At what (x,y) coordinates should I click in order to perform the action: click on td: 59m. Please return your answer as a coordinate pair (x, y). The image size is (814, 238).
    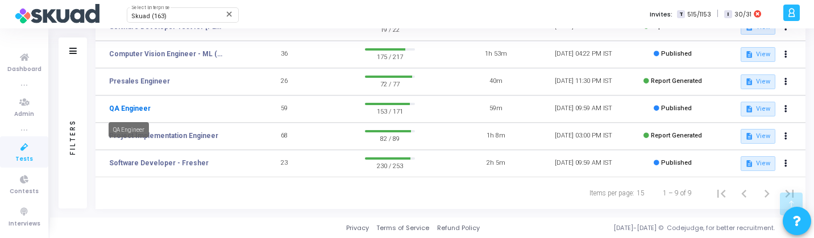
    Looking at the image, I should click on (496, 109).